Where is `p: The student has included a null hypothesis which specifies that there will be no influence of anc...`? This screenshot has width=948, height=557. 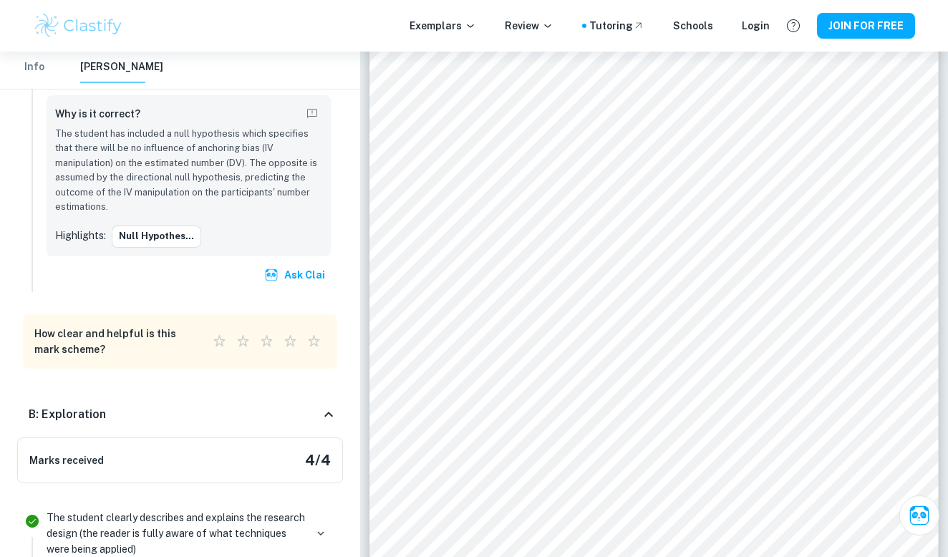 p: The student has included a null hypothesis which specifies that there will be no influence of anc... is located at coordinates (188, 170).